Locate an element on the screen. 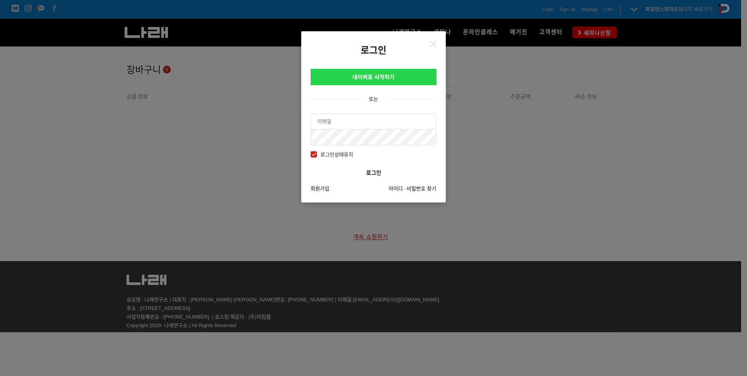  span: 로그인상태유지 is located at coordinates (332, 155).